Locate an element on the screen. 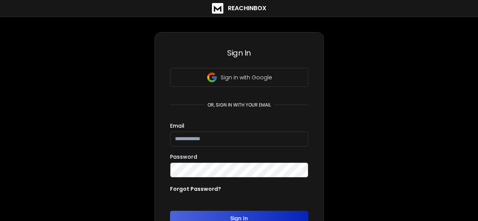 This screenshot has height=221, width=478. label: Email is located at coordinates (177, 126).